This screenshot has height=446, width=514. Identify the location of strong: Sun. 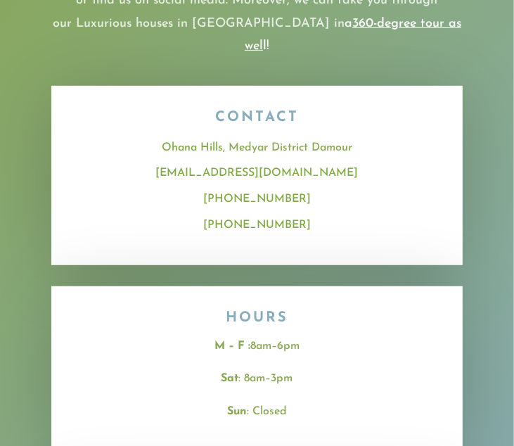
(237, 412).